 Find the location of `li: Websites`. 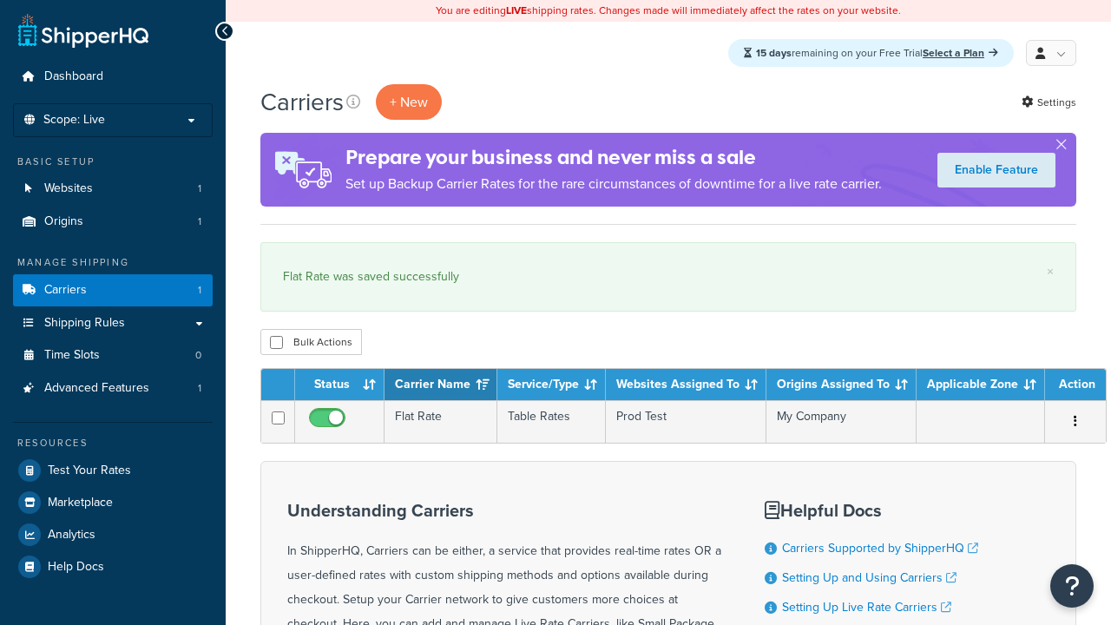

li: Websites is located at coordinates (113, 188).